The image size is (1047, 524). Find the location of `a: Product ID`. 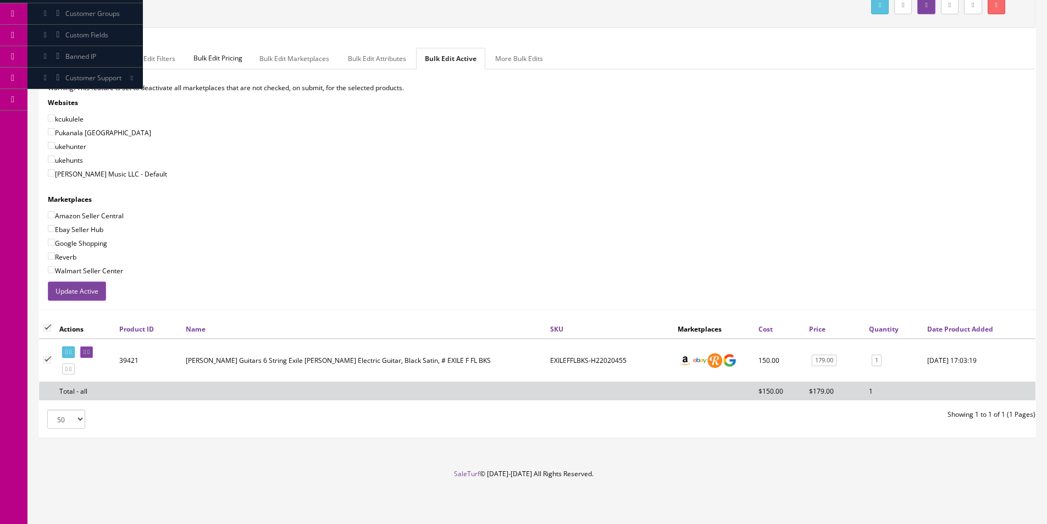

a: Product ID is located at coordinates (136, 329).